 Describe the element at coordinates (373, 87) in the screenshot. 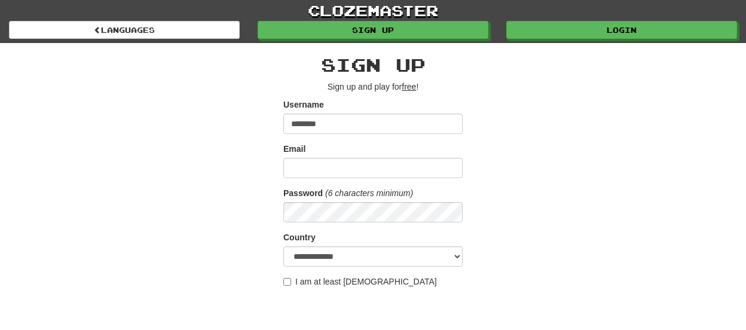

I see `p: Sign up and play for !` at that location.